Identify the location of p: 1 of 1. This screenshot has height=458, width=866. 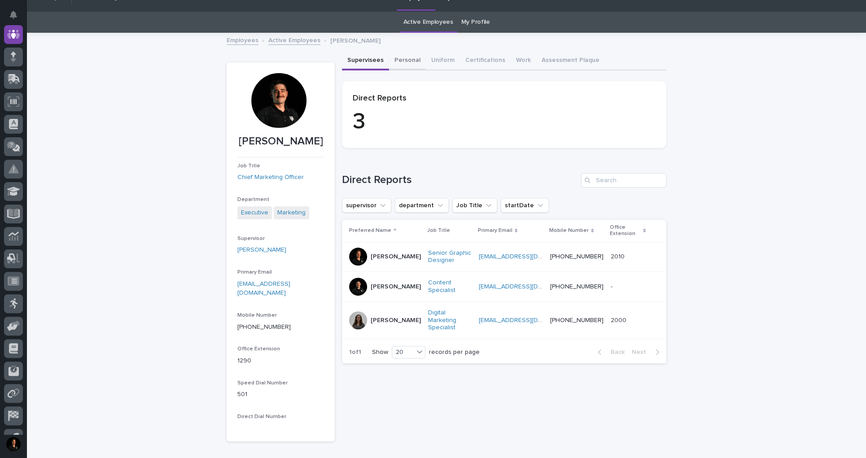
(355, 352).